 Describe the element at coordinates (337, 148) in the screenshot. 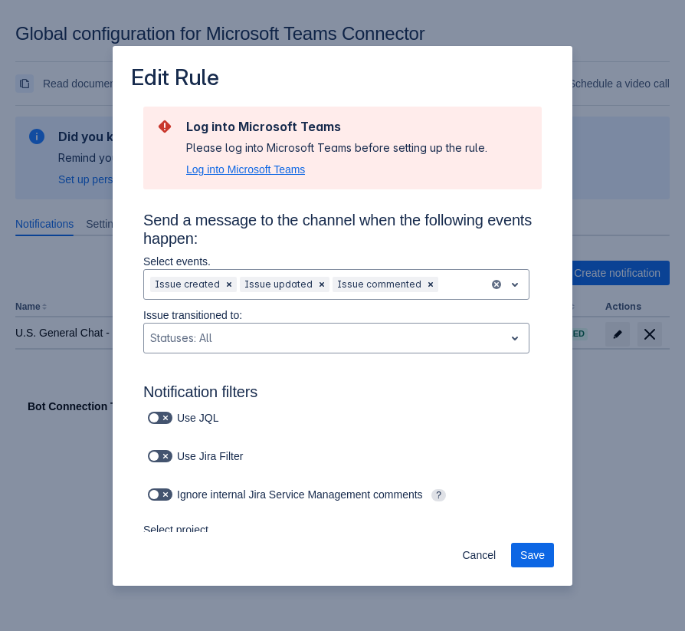

I see `div: Please log into Microsoft Teams before setting up the rule.` at that location.